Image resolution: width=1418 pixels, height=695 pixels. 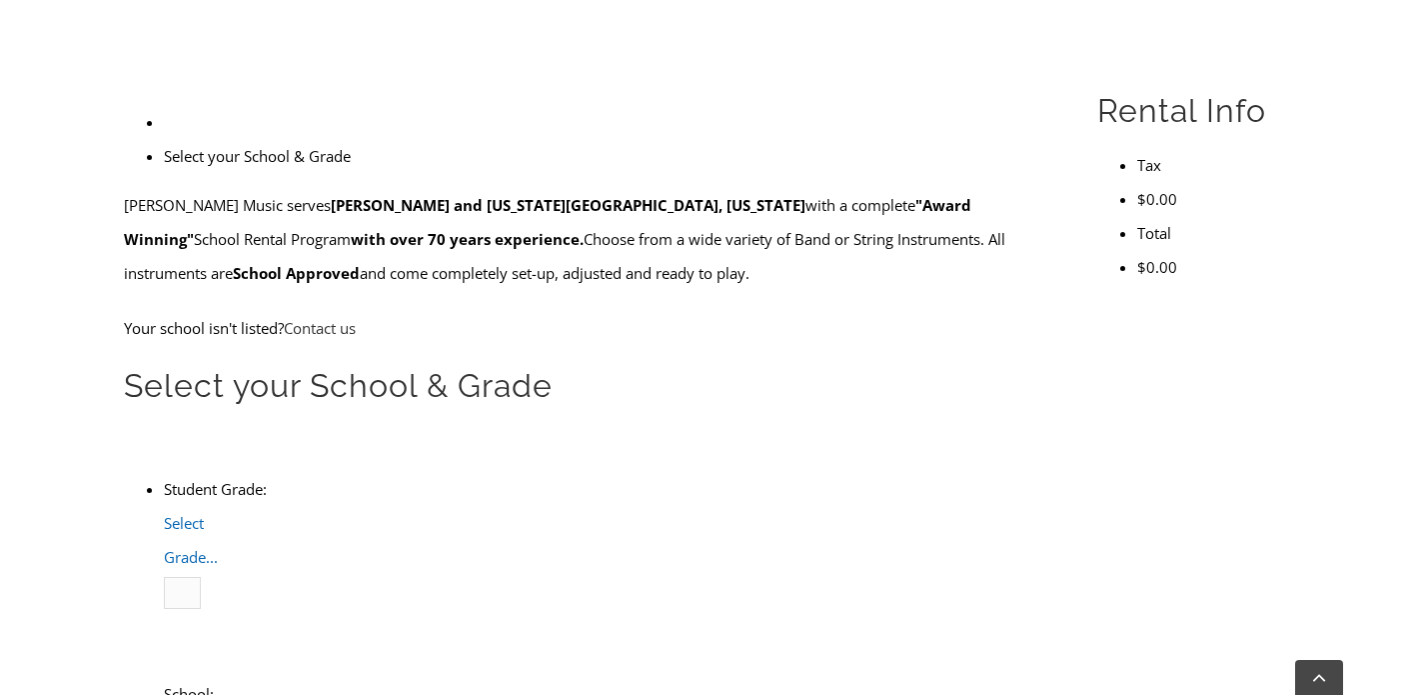 What do you see at coordinates (215, 489) in the screenshot?
I see `label: Student Grade:` at bounding box center [215, 489].